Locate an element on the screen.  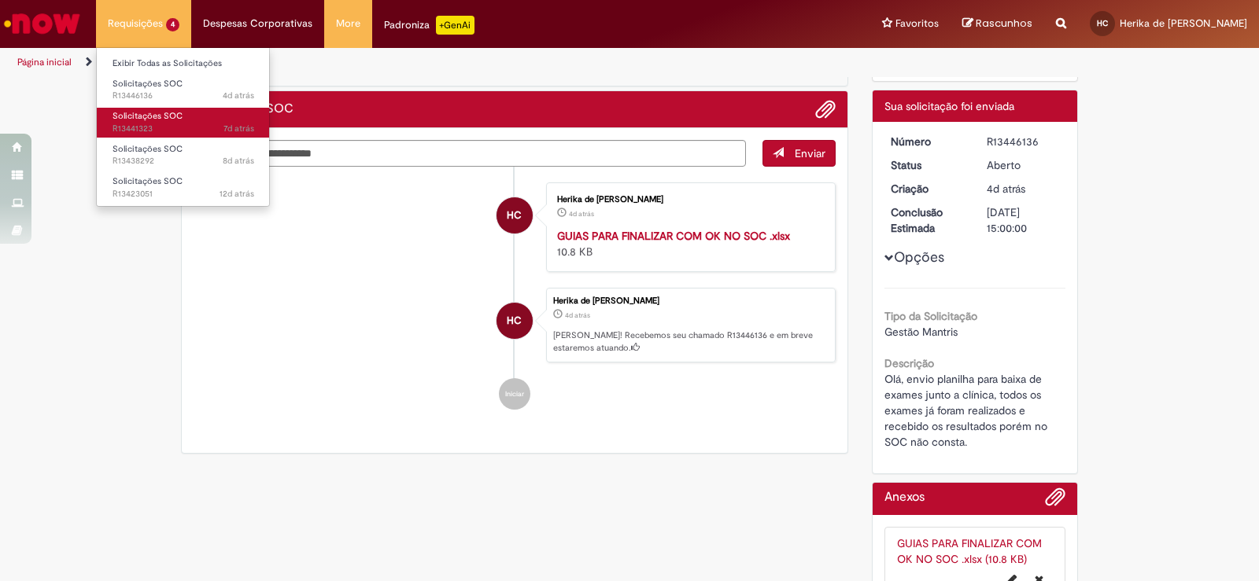
h2: Anexos is located at coordinates (904, 498).